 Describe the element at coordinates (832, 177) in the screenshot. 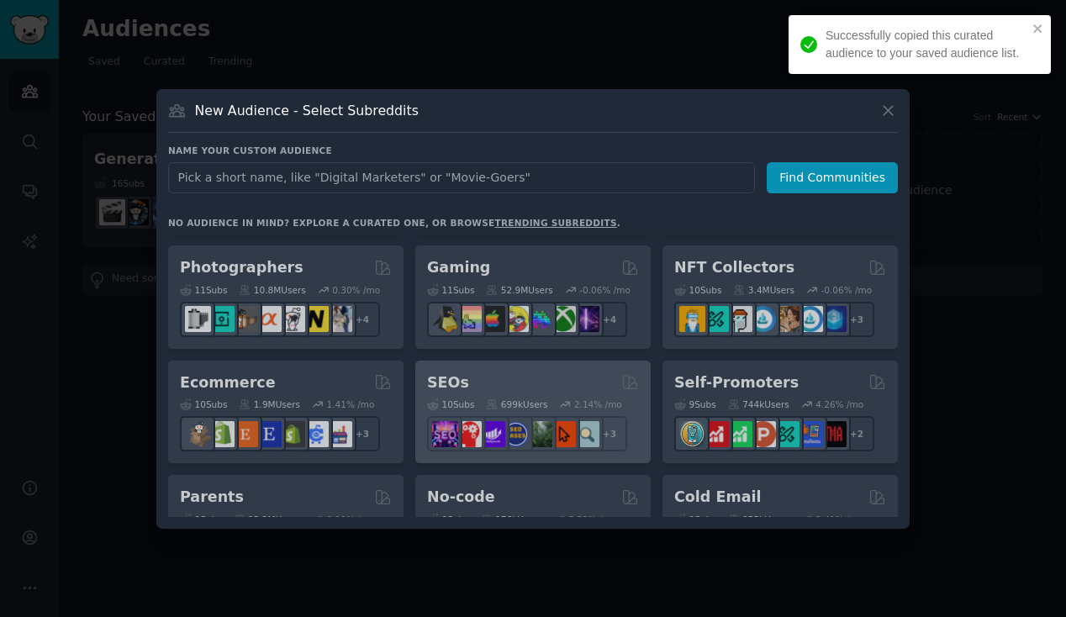

I see `button: Find Communities` at that location.